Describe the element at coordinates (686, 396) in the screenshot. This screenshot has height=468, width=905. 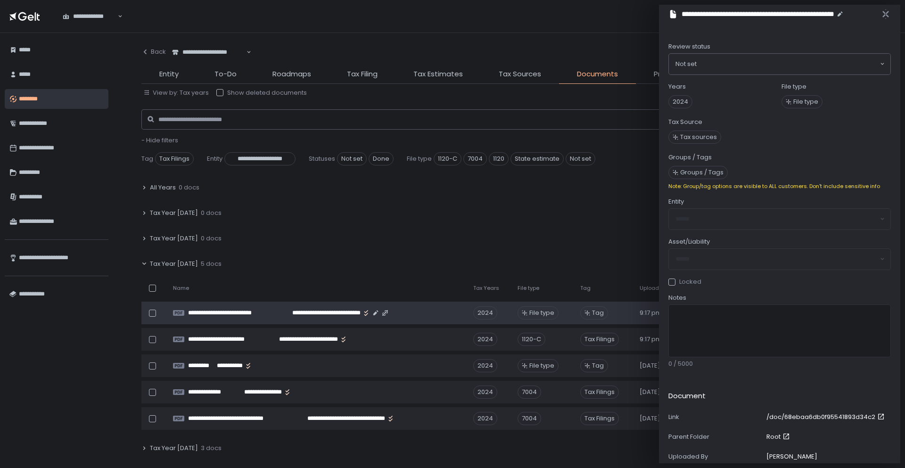
I see `h2: Document` at that location.